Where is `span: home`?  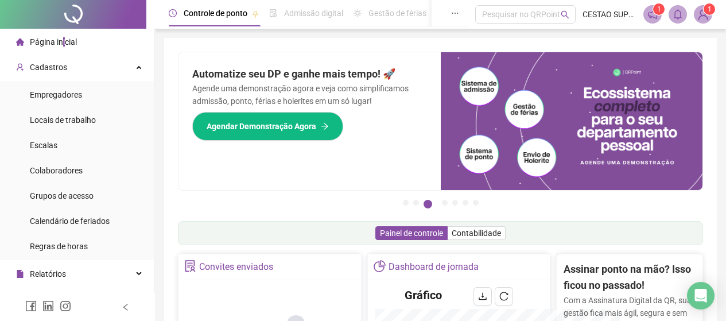 span: home is located at coordinates (20, 42).